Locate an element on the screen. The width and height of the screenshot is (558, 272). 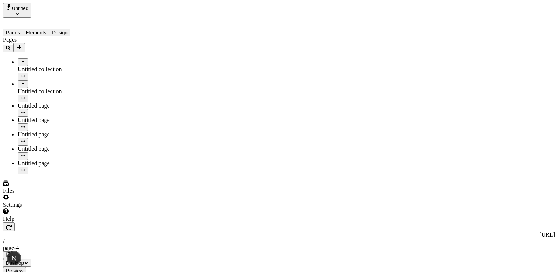
span: Desktop is located at coordinates (15, 263).